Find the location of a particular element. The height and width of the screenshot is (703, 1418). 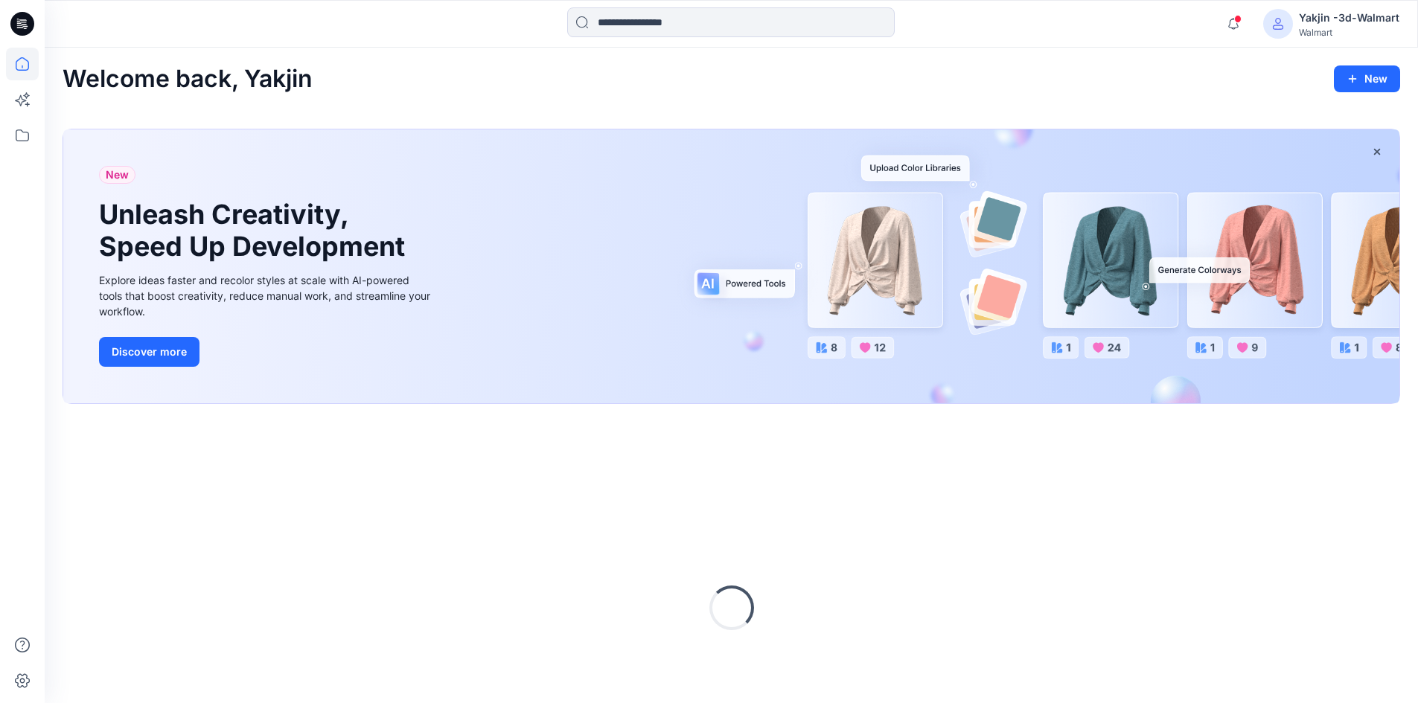

a: Discover more is located at coordinates (266, 352).